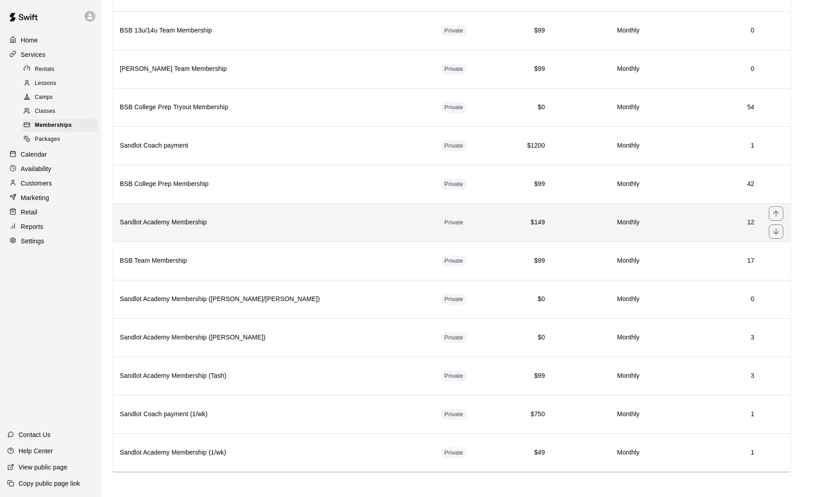  Describe the element at coordinates (34, 435) in the screenshot. I see `p: Contact Us` at that location.